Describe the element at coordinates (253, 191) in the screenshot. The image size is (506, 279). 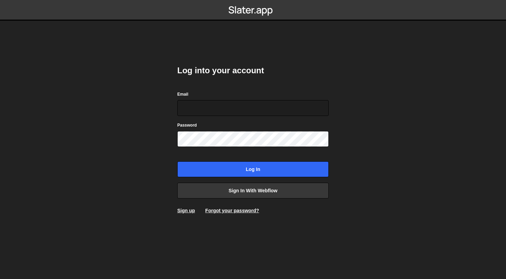
I see `a: Sign in with Webflow` at that location.